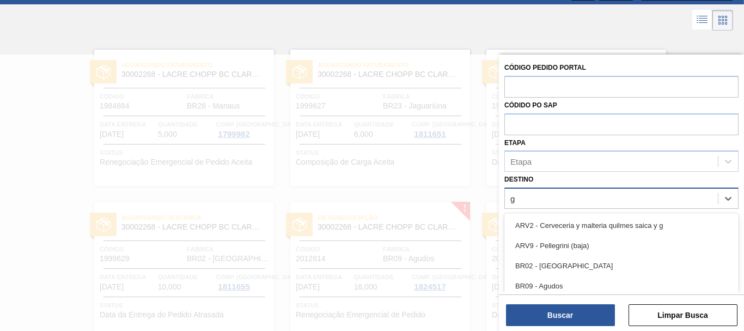 The width and height of the screenshot is (744, 331). I want to click on label: Código Pedido Portal, so click(546, 68).